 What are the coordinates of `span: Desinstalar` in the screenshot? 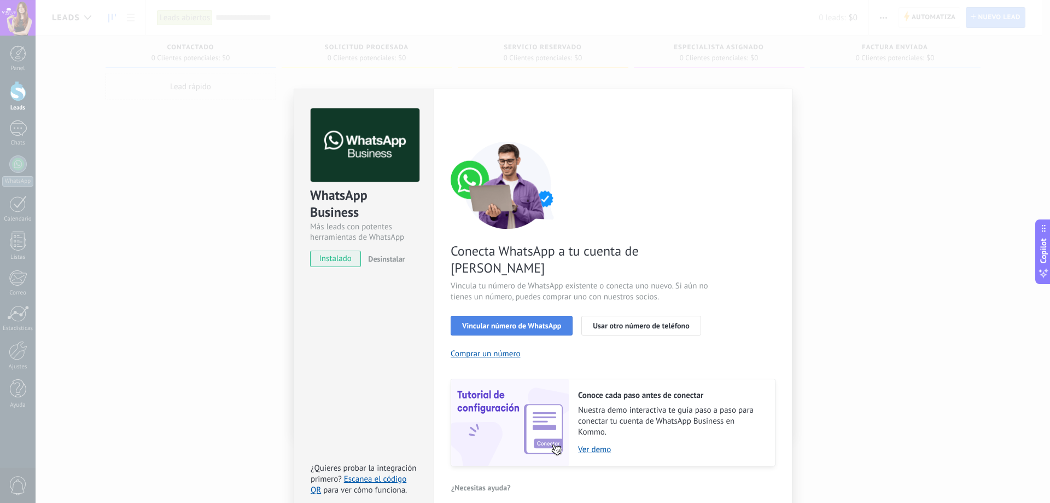 It's located at (386, 259).